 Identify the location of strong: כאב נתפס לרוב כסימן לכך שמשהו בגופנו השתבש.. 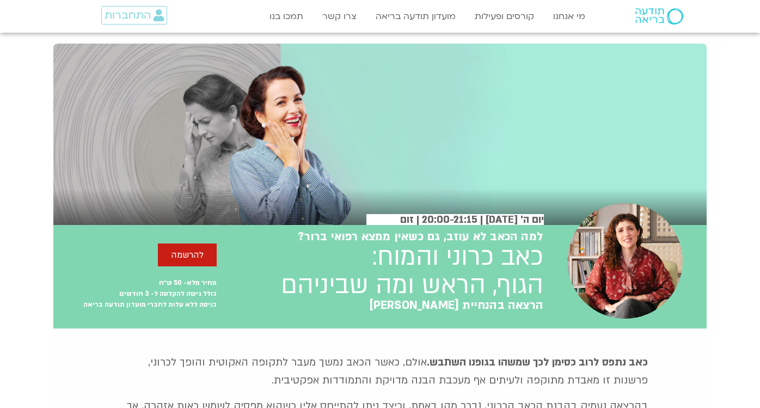
(537, 362).